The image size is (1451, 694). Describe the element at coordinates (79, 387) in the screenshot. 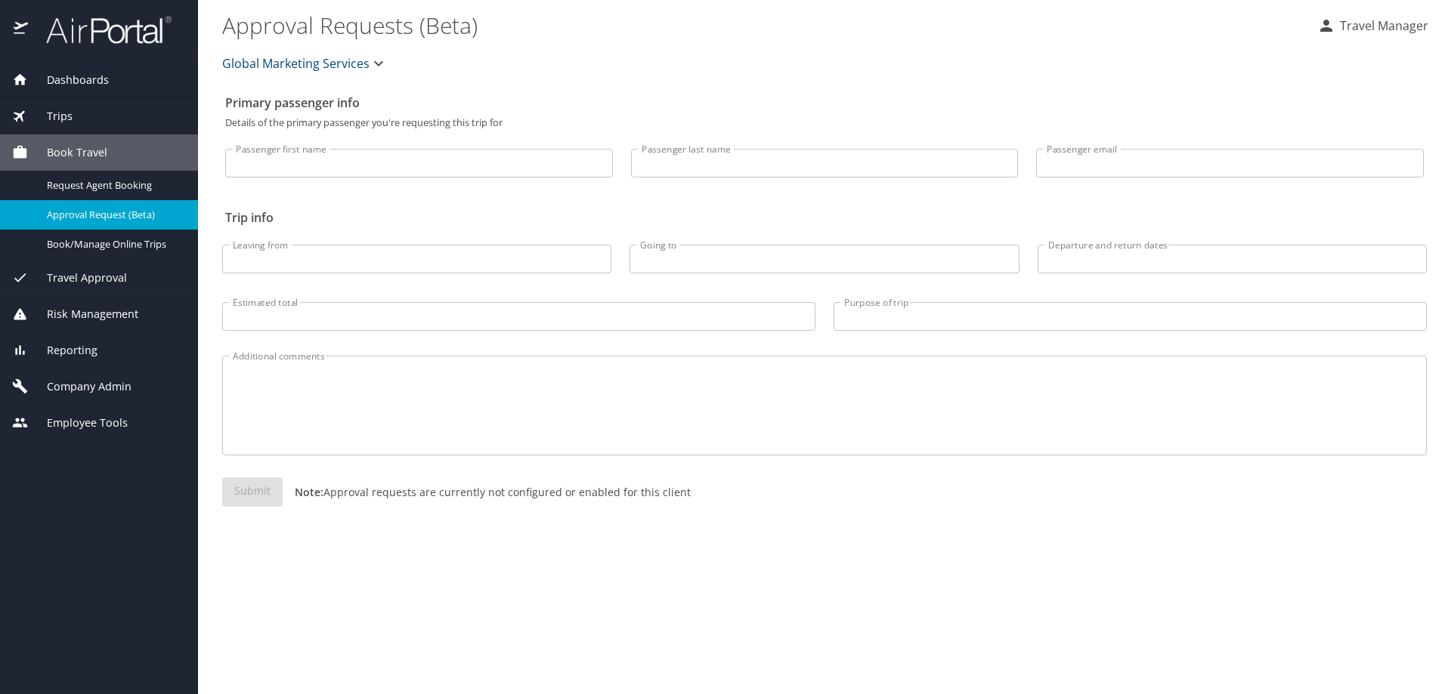

I see `span: Company Admin` at that location.